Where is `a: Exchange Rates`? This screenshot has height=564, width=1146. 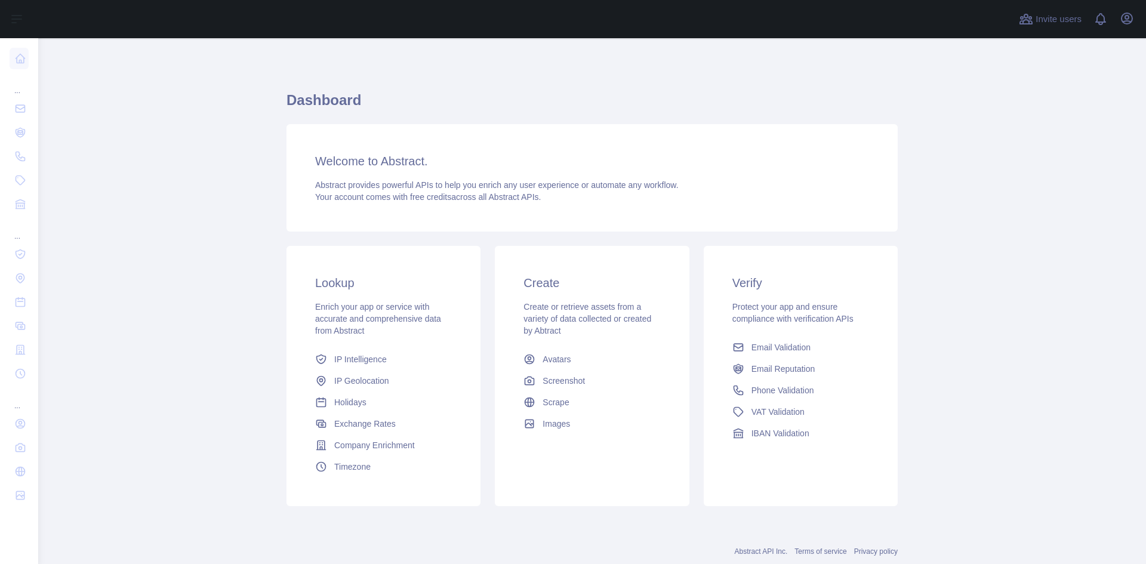
a: Exchange Rates is located at coordinates (383, 424).